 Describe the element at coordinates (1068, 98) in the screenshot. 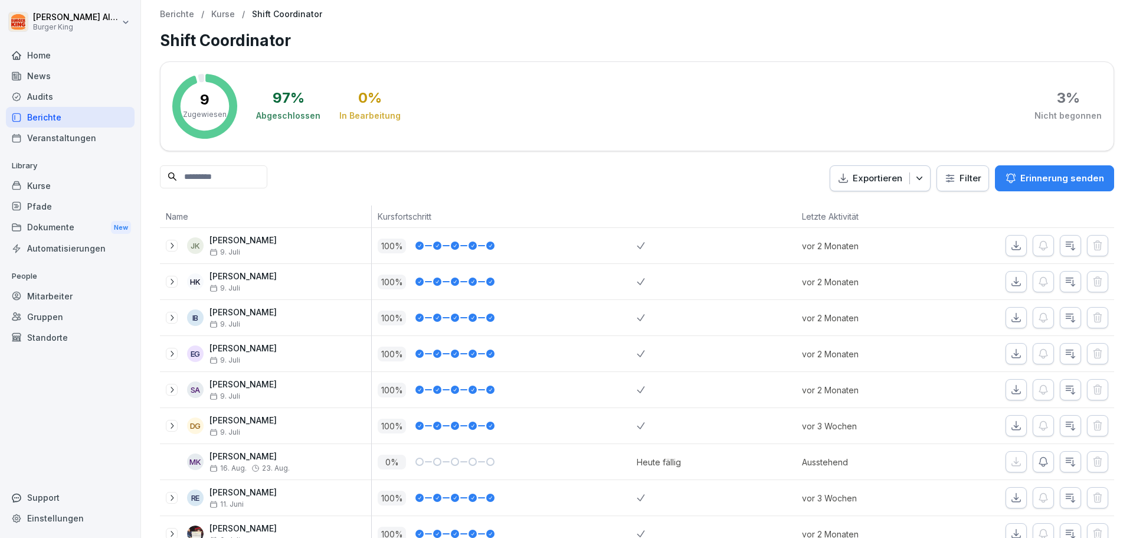

I see `div: 3 %` at that location.